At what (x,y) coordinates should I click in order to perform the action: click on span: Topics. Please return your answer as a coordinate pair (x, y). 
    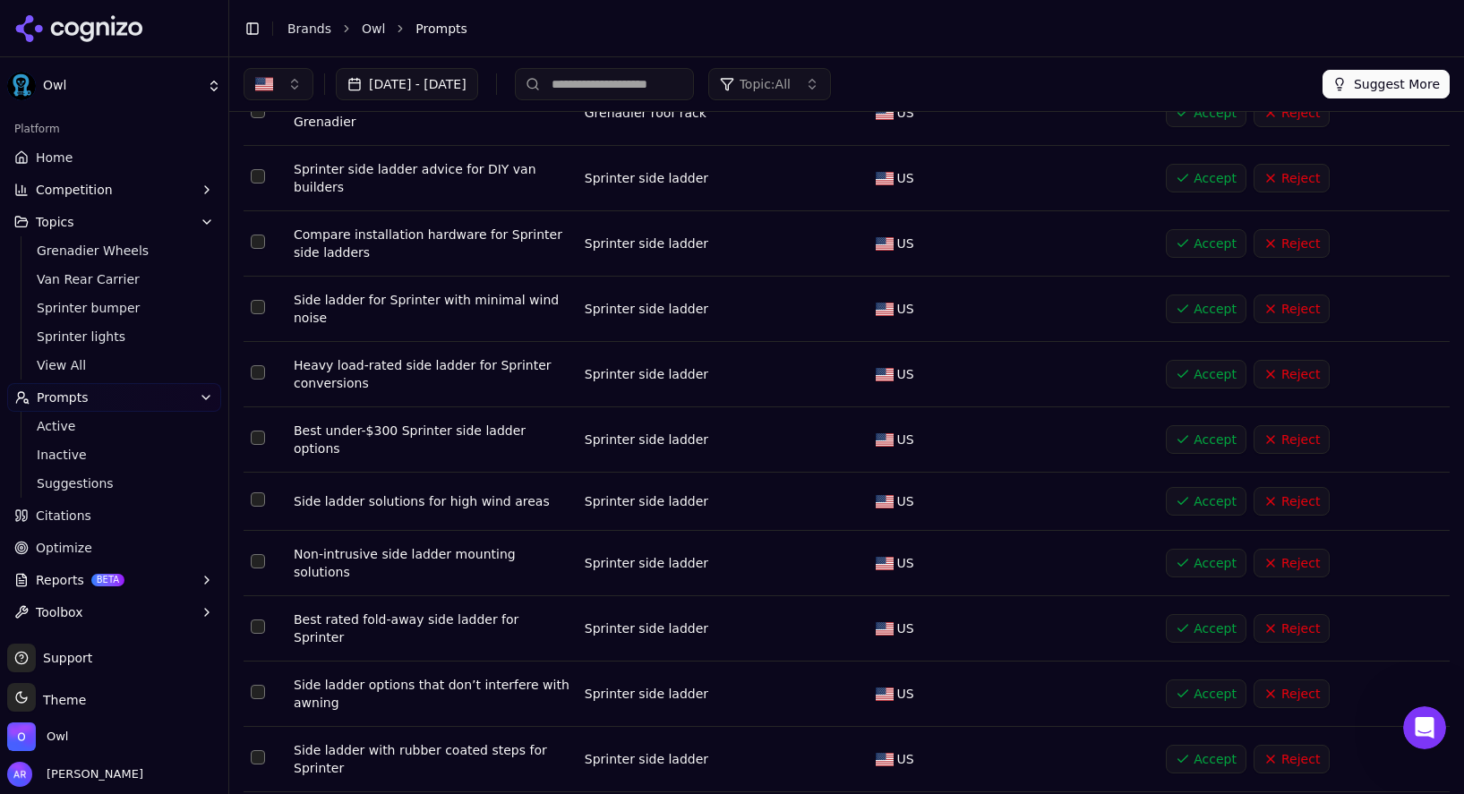
    Looking at the image, I should click on (55, 222).